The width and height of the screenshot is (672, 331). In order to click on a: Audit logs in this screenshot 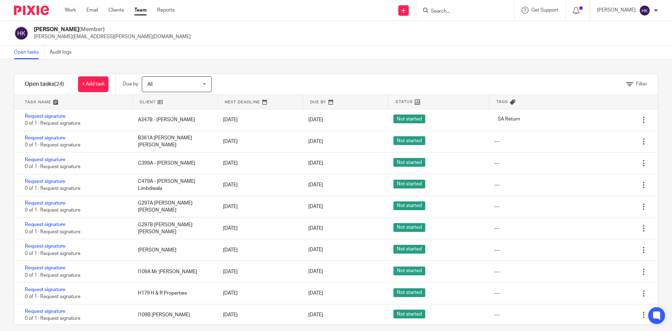, I will do `click(63, 52)`.